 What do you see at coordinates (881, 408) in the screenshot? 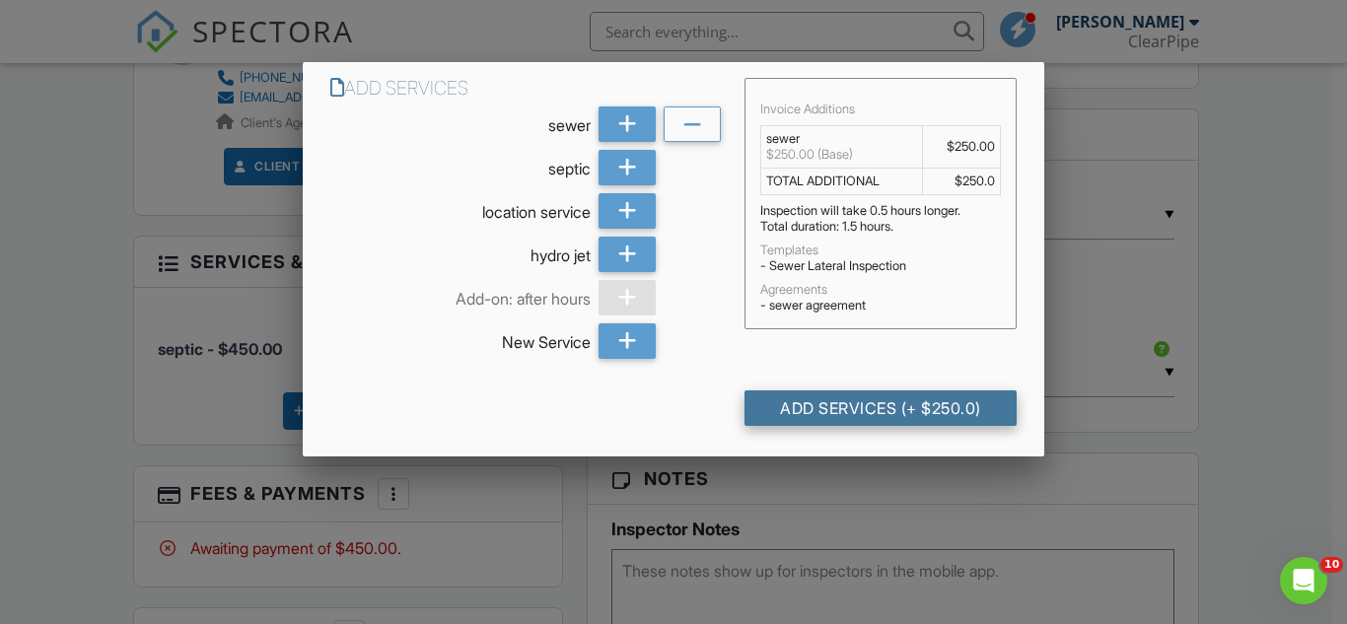
I see `div: Add Services (+ $250.0)` at bounding box center [881, 408].